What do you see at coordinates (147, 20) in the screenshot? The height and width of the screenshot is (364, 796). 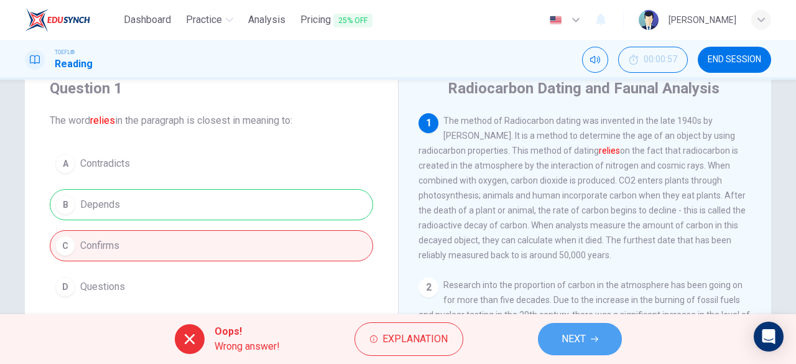 I see `button: Dashboard` at bounding box center [147, 20].